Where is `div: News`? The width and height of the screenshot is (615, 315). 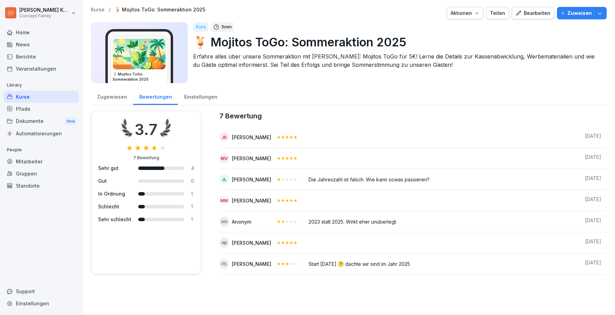 div: News is located at coordinates (41, 44).